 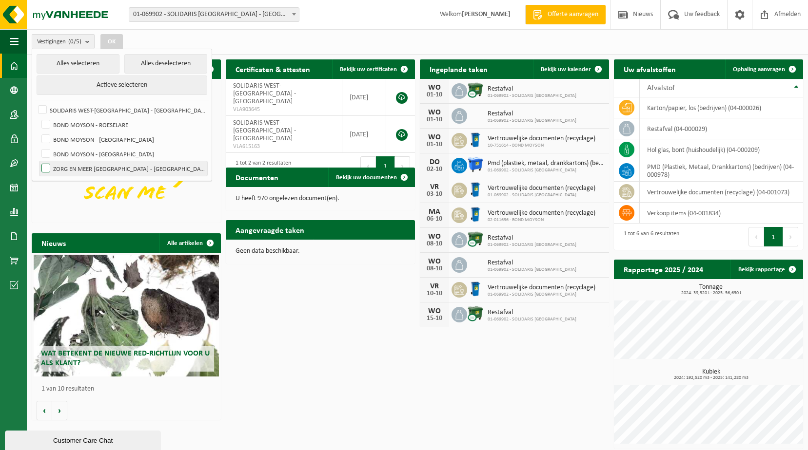 I want to click on p: Geen data beschikbaar., so click(x=320, y=252).